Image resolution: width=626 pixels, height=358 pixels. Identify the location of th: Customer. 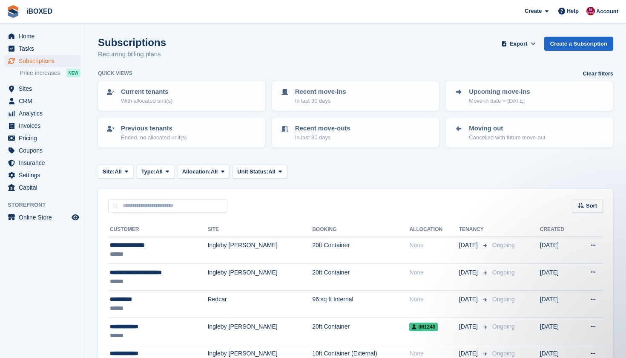
(158, 230).